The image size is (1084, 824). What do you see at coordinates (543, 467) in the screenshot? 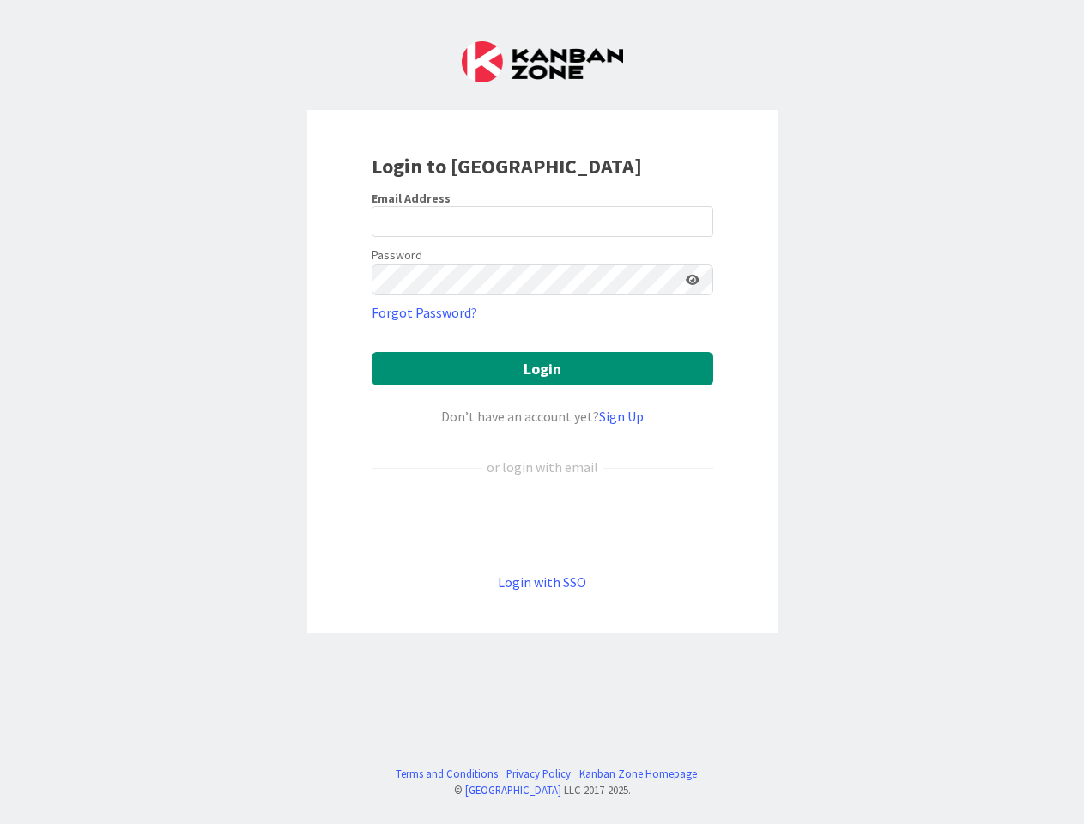
I see `div: or login with email` at bounding box center [543, 467].